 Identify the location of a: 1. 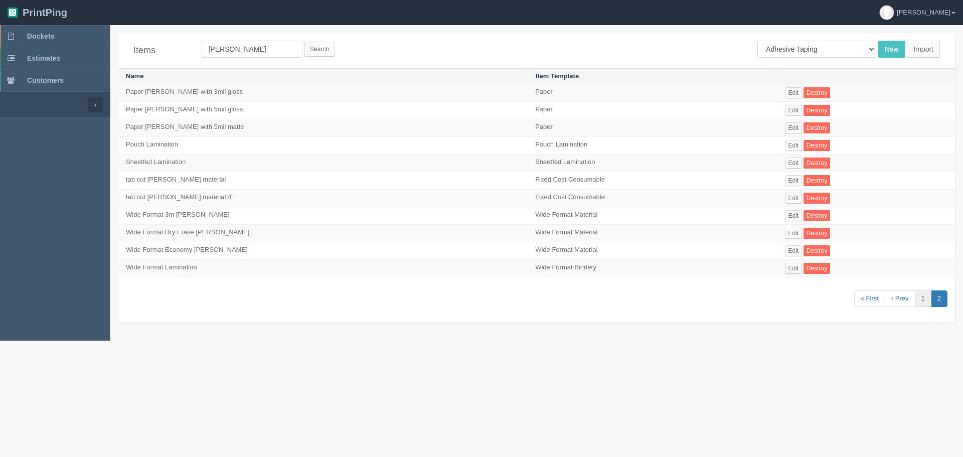
(923, 298).